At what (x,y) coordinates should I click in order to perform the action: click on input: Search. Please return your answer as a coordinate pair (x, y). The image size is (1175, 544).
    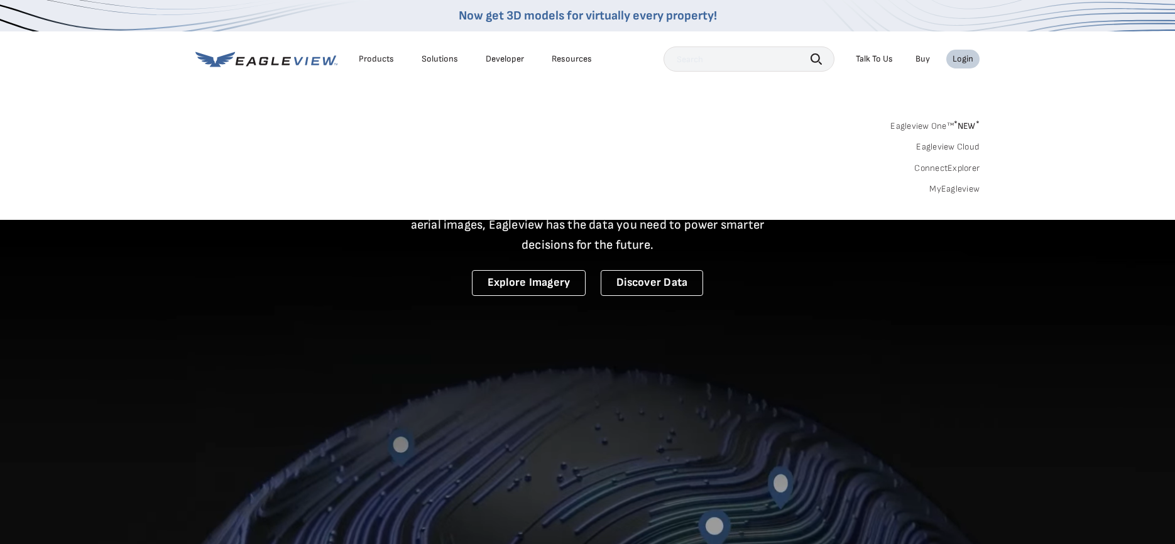
    Looking at the image, I should click on (749, 59).